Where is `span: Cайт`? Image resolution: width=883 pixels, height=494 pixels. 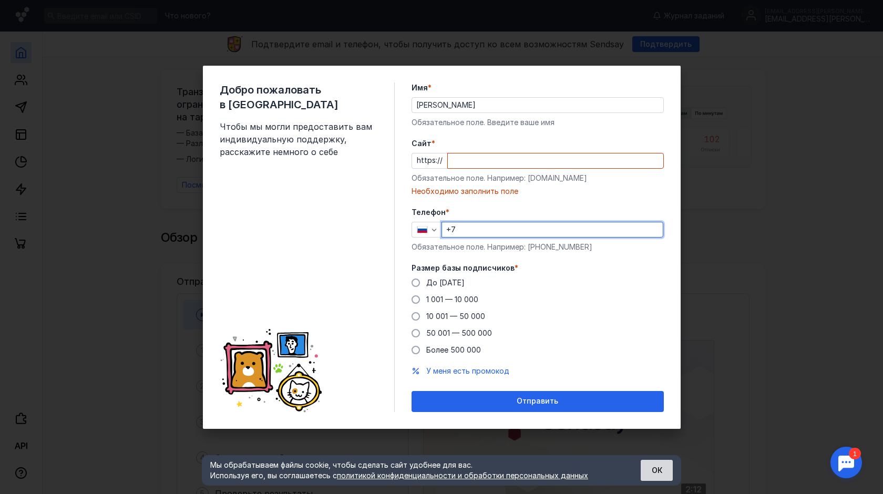 span: Cайт is located at coordinates (421, 143).